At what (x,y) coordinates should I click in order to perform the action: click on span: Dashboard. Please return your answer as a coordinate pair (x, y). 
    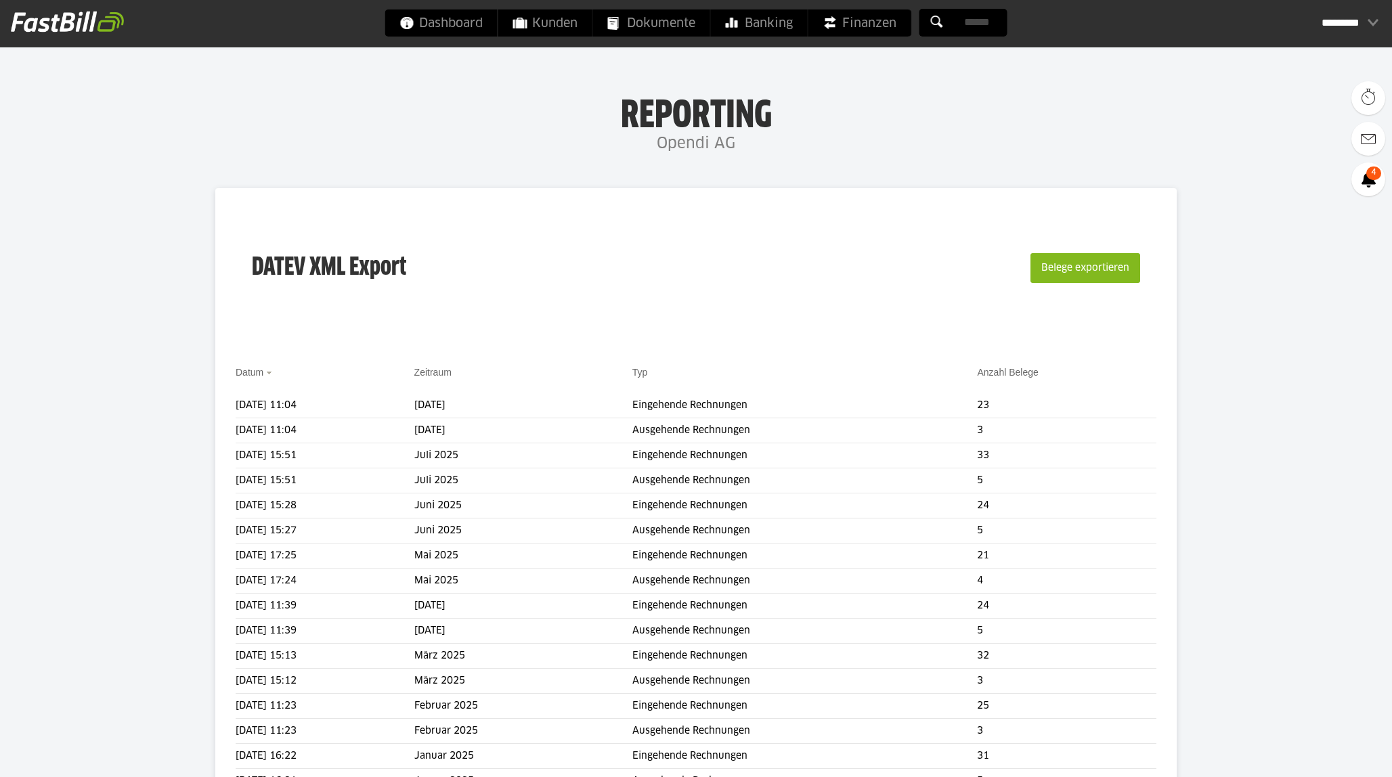
    Looking at the image, I should click on (441, 23).